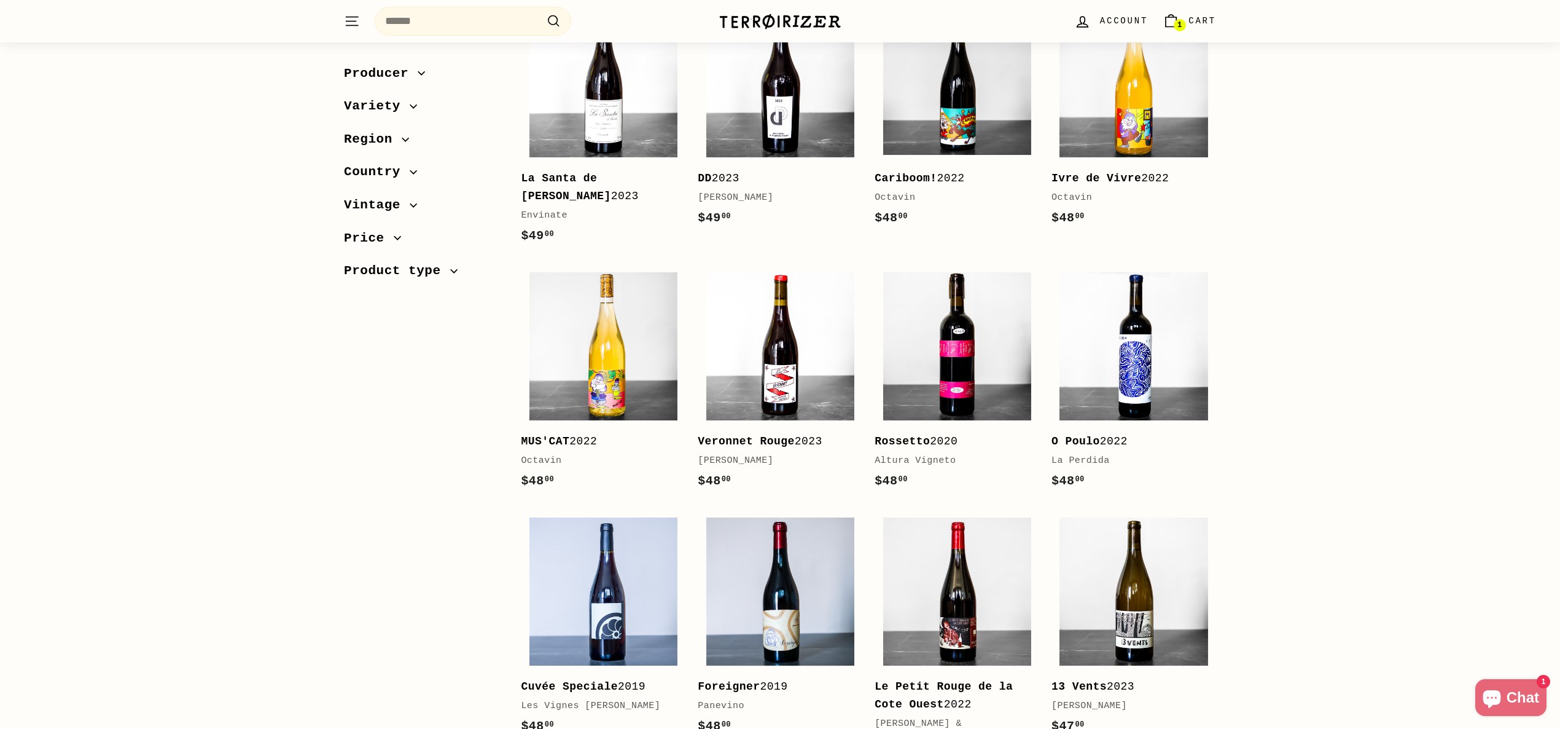 This screenshot has width=1560, height=729. Describe the element at coordinates (423, 77) in the screenshot. I see `button: Producer` at that location.